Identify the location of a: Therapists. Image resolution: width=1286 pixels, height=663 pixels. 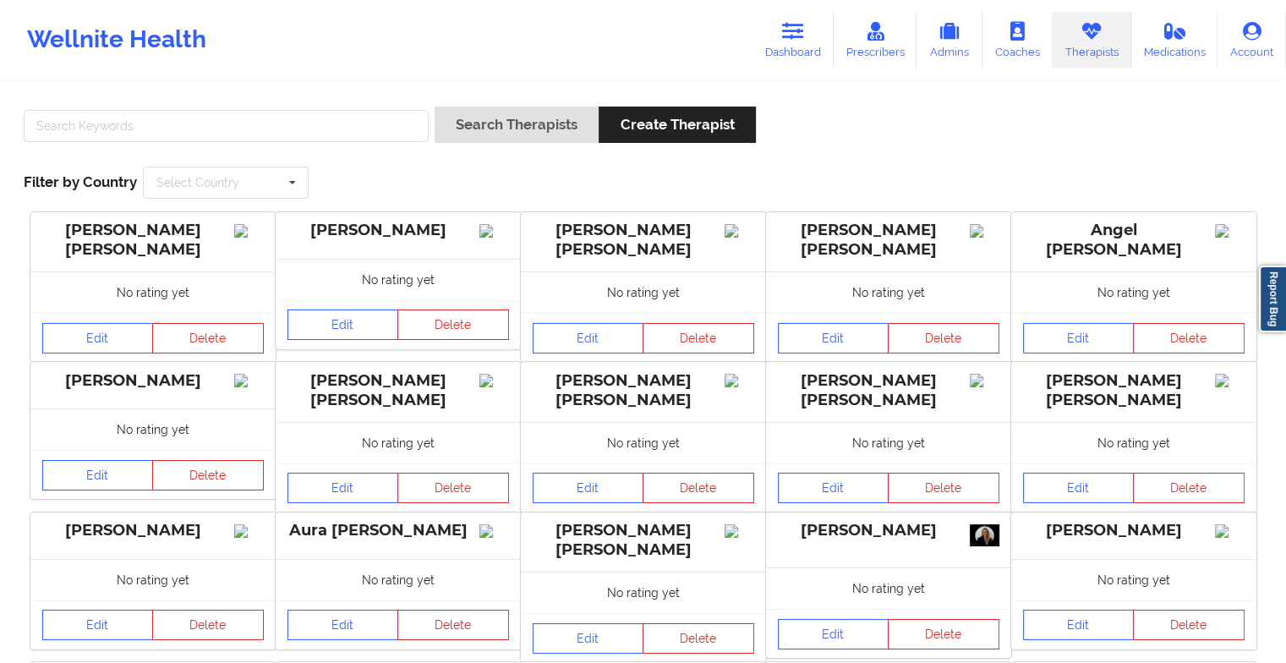
(1091, 40).